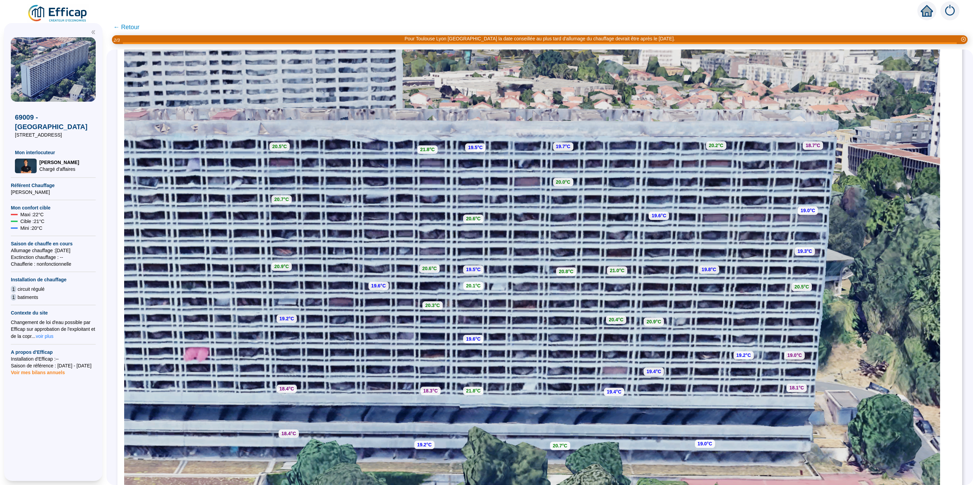 This screenshot has width=973, height=485. Describe the element at coordinates (38, 371) in the screenshot. I see `span: Voir mes bilans annuels` at that location.